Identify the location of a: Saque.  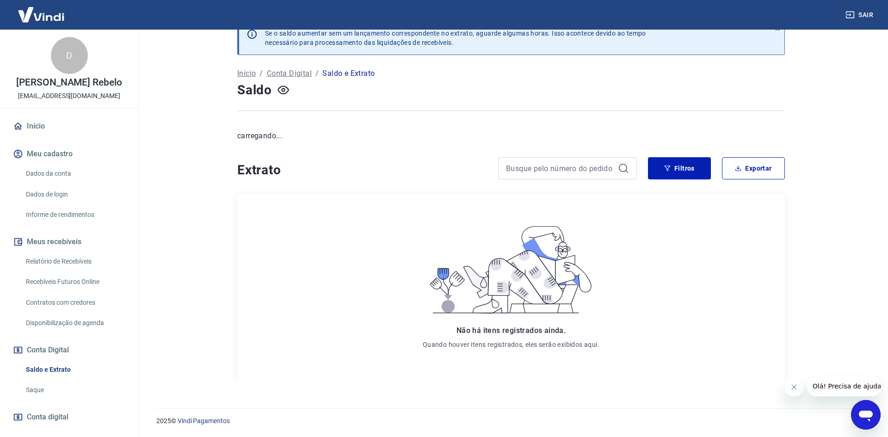
(74, 390).